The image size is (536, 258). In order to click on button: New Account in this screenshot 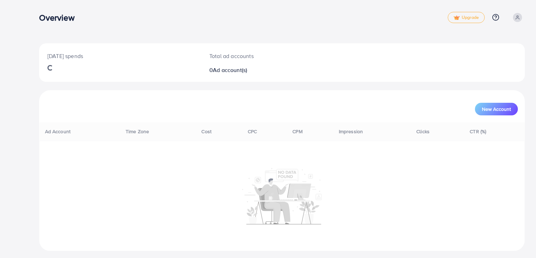, I will do `click(496, 109)`.